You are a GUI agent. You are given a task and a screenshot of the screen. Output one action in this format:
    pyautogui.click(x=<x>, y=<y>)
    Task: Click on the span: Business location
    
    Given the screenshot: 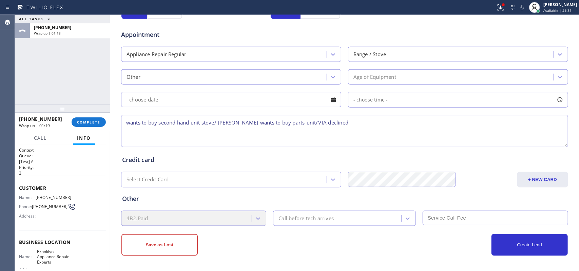 What is the action you would take?
    pyautogui.click(x=62, y=242)
    